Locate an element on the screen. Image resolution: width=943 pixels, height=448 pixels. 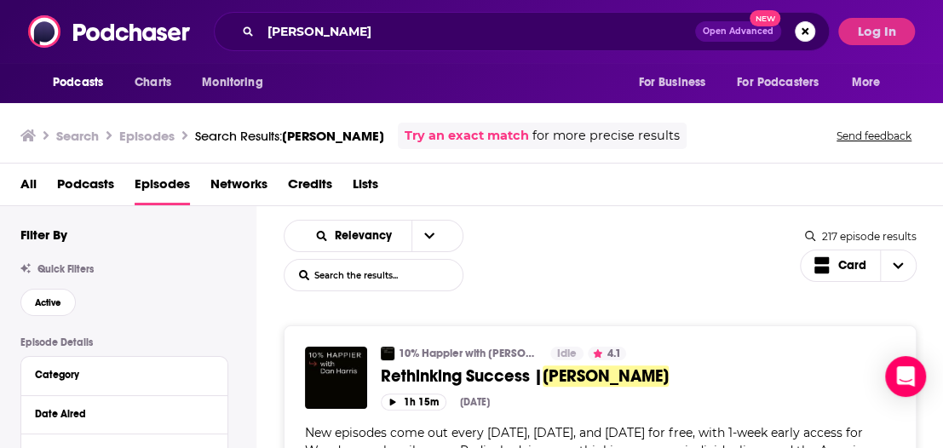
span: For Podcasters is located at coordinates (778, 83).